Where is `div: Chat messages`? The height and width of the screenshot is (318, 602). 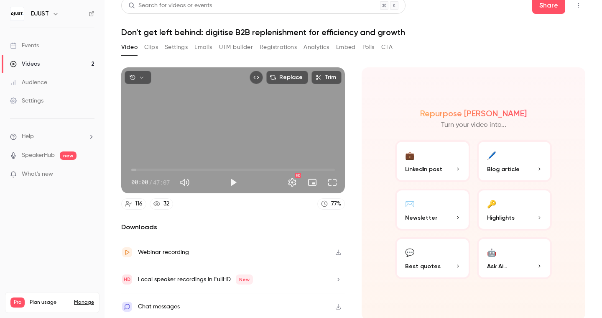 div: Chat messages is located at coordinates (159, 306).